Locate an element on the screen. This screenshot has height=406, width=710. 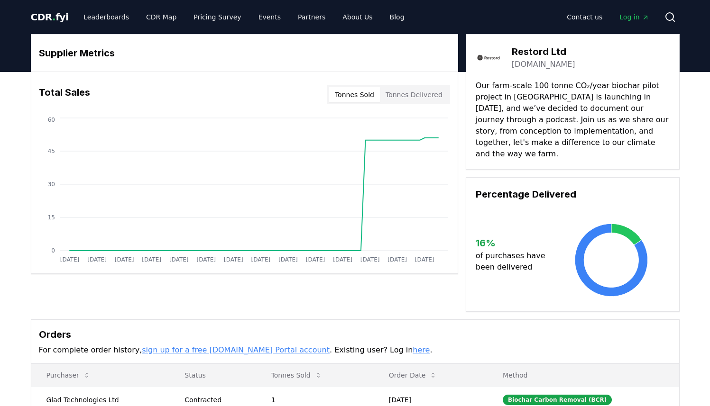
tspan: 0 is located at coordinates (53, 251).